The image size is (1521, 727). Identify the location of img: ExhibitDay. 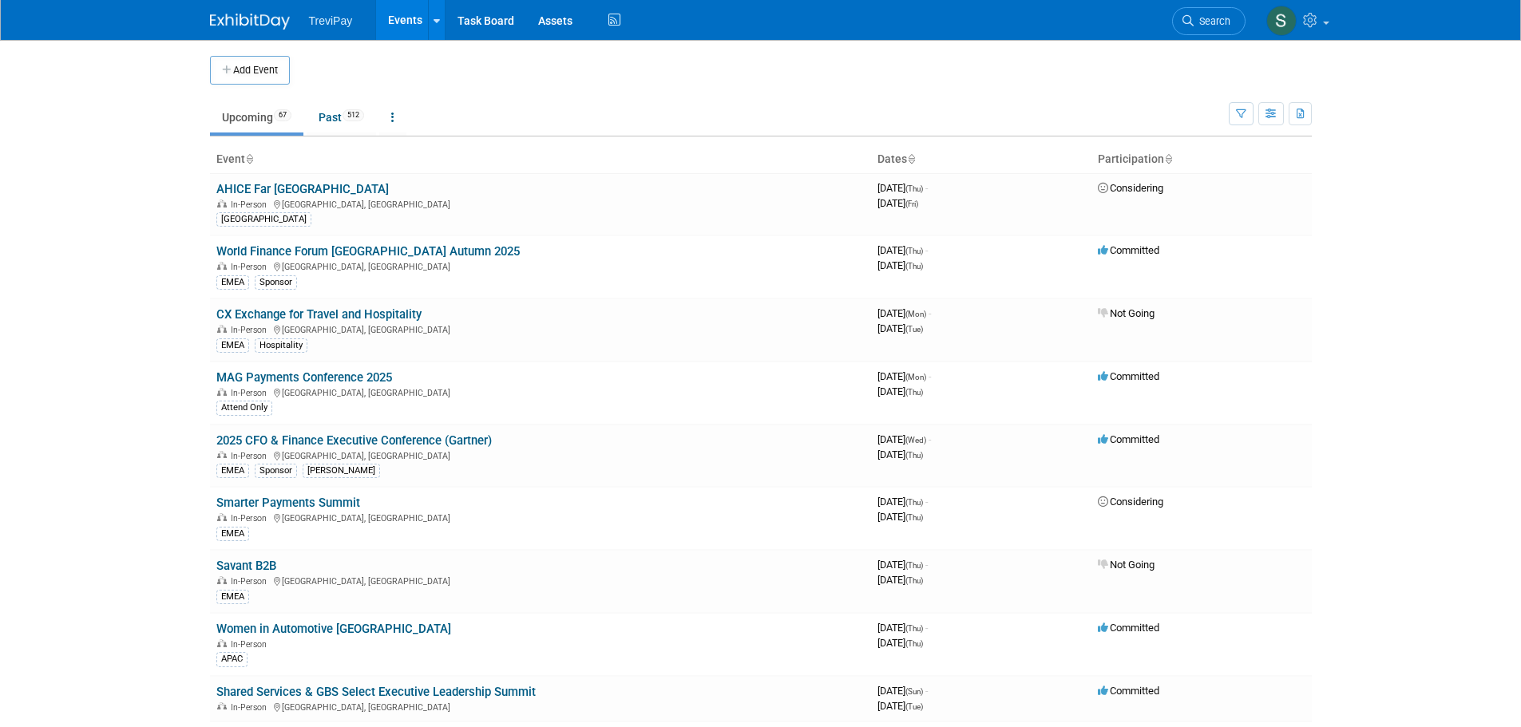
(250, 22).